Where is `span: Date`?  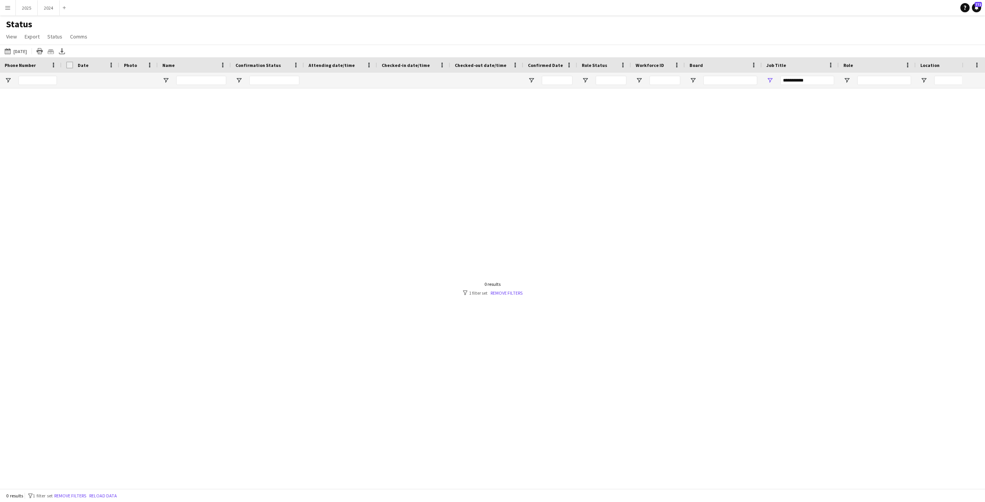
span: Date is located at coordinates (83, 65).